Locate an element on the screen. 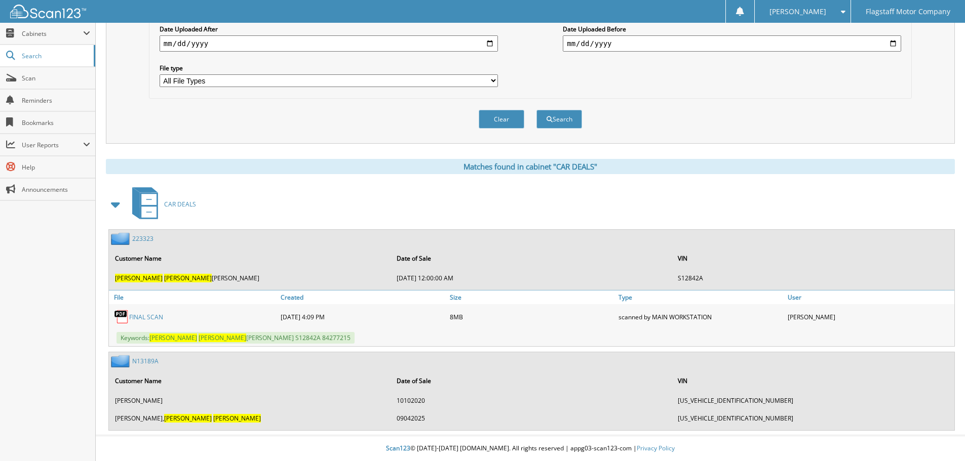 The image size is (965, 461). span: Help is located at coordinates (56, 167).